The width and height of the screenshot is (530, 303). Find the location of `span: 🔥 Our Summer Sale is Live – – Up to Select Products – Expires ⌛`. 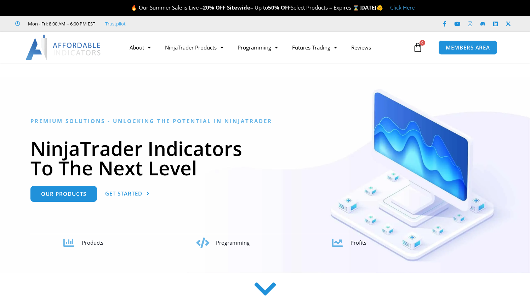

span: 🔥 Our Summer Sale is Live – – Up to Select Products – Expires ⌛ is located at coordinates (245, 7).